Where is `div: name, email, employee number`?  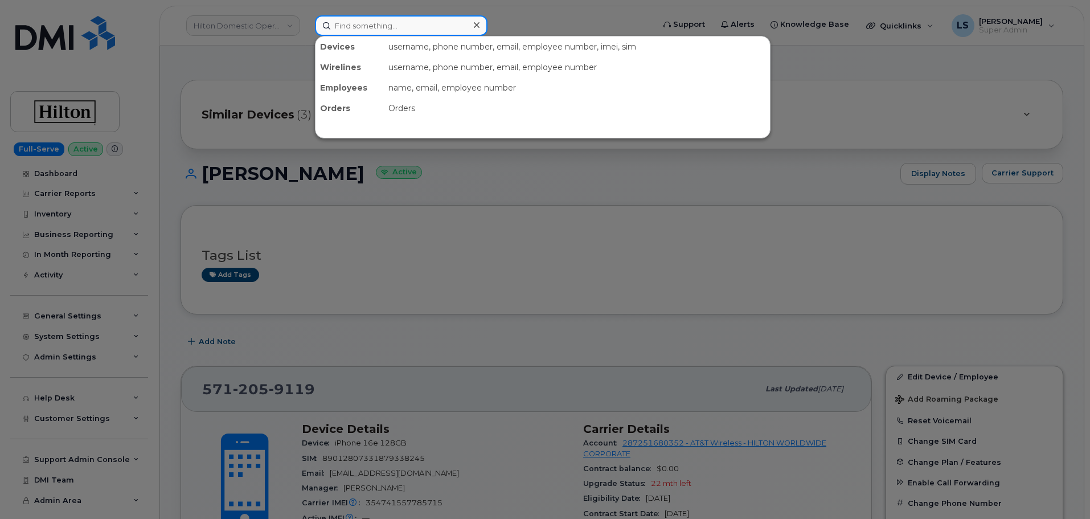
div: name, email, employee number is located at coordinates (577, 88).